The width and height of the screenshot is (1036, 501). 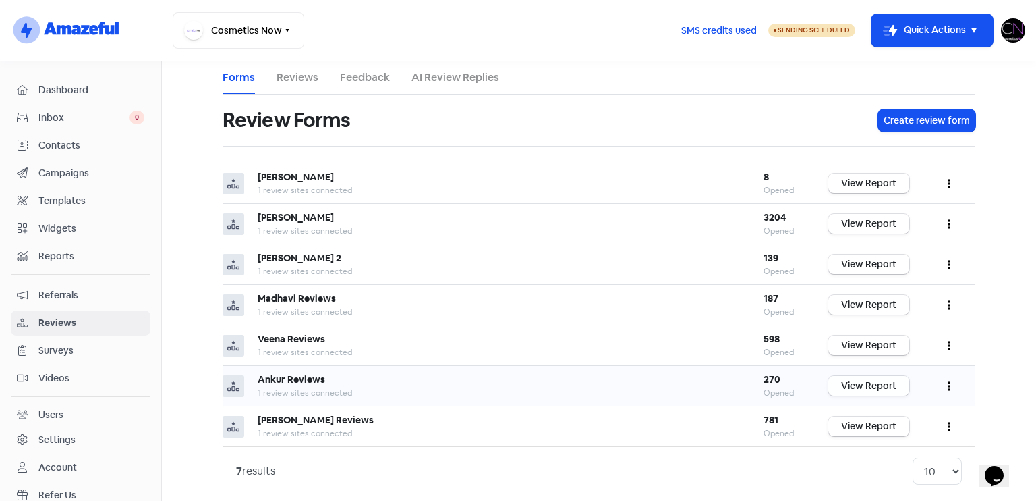 What do you see at coordinates (80, 228) in the screenshot?
I see `a: Widgets` at bounding box center [80, 228].